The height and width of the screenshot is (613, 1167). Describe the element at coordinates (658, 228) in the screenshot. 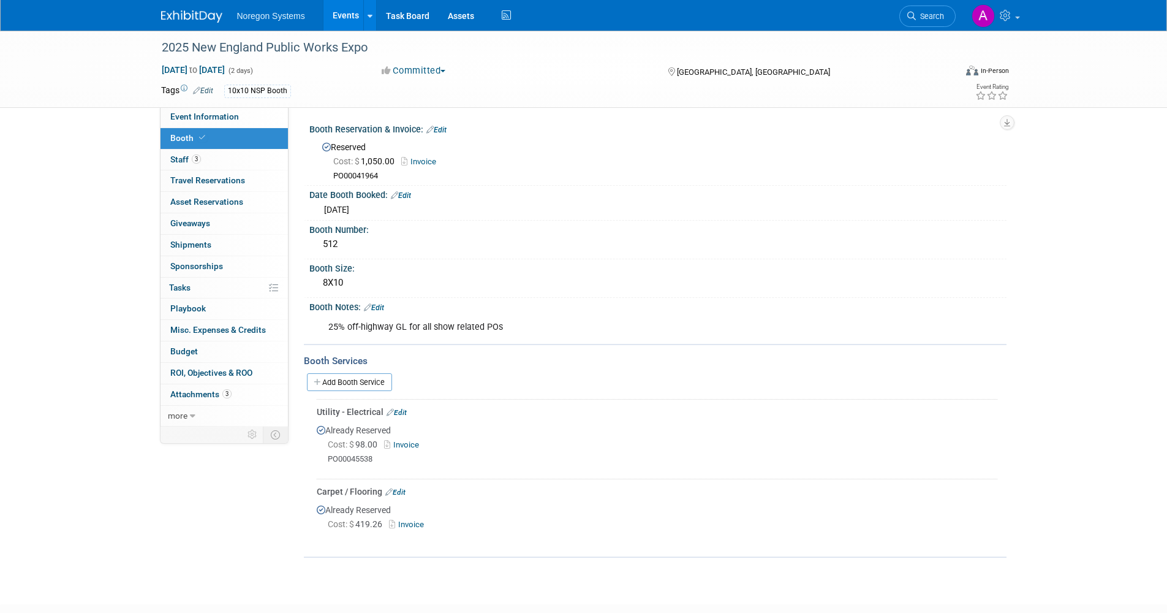

I see `div: Booth Number:` at that location.